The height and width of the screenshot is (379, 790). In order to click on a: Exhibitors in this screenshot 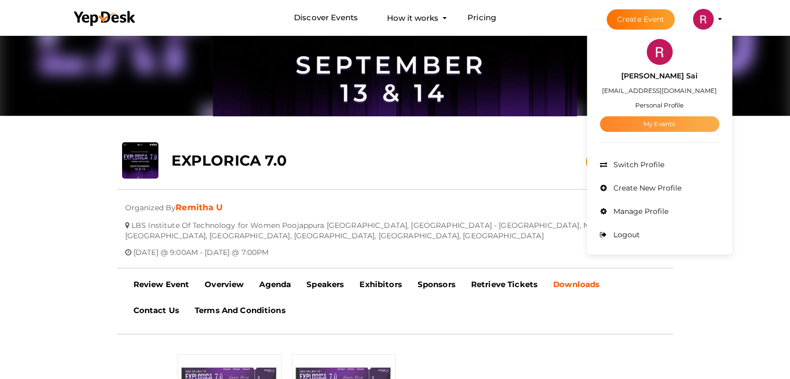, I will do `click(380, 285)`.